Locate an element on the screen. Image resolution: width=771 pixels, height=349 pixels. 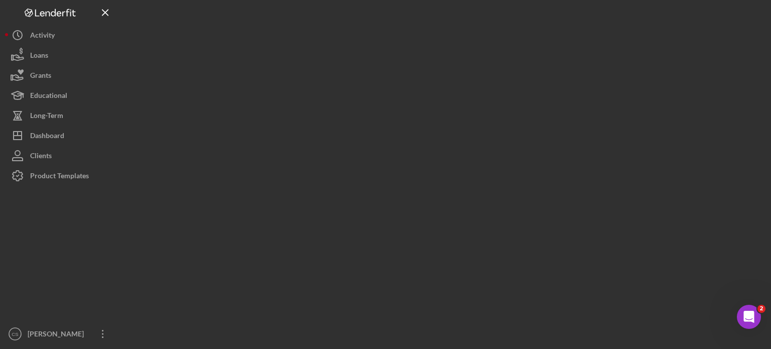
div: Clients is located at coordinates (41, 157).